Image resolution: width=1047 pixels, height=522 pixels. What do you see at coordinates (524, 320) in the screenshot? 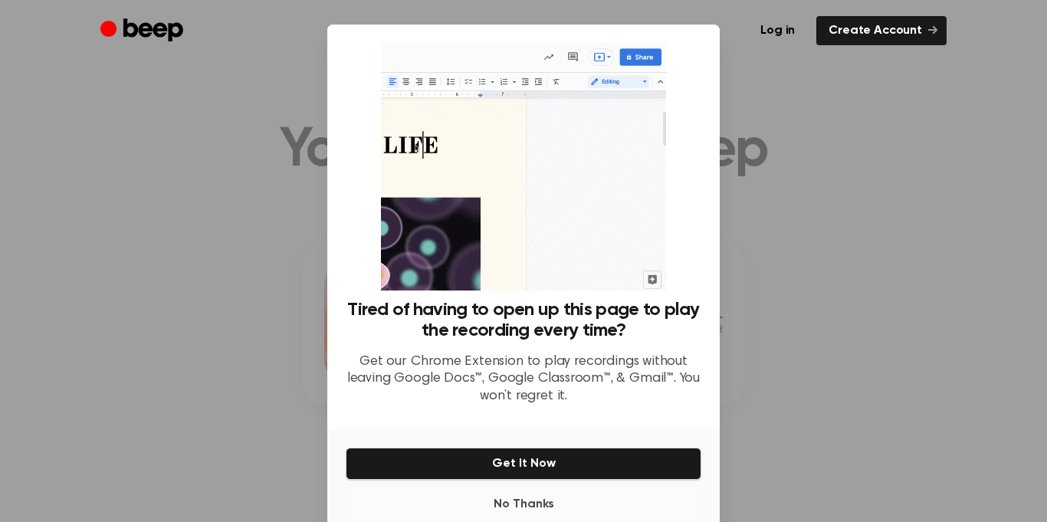
I see `h3: Tired of having to open up this page to play the recording every time?` at bounding box center [524, 320].